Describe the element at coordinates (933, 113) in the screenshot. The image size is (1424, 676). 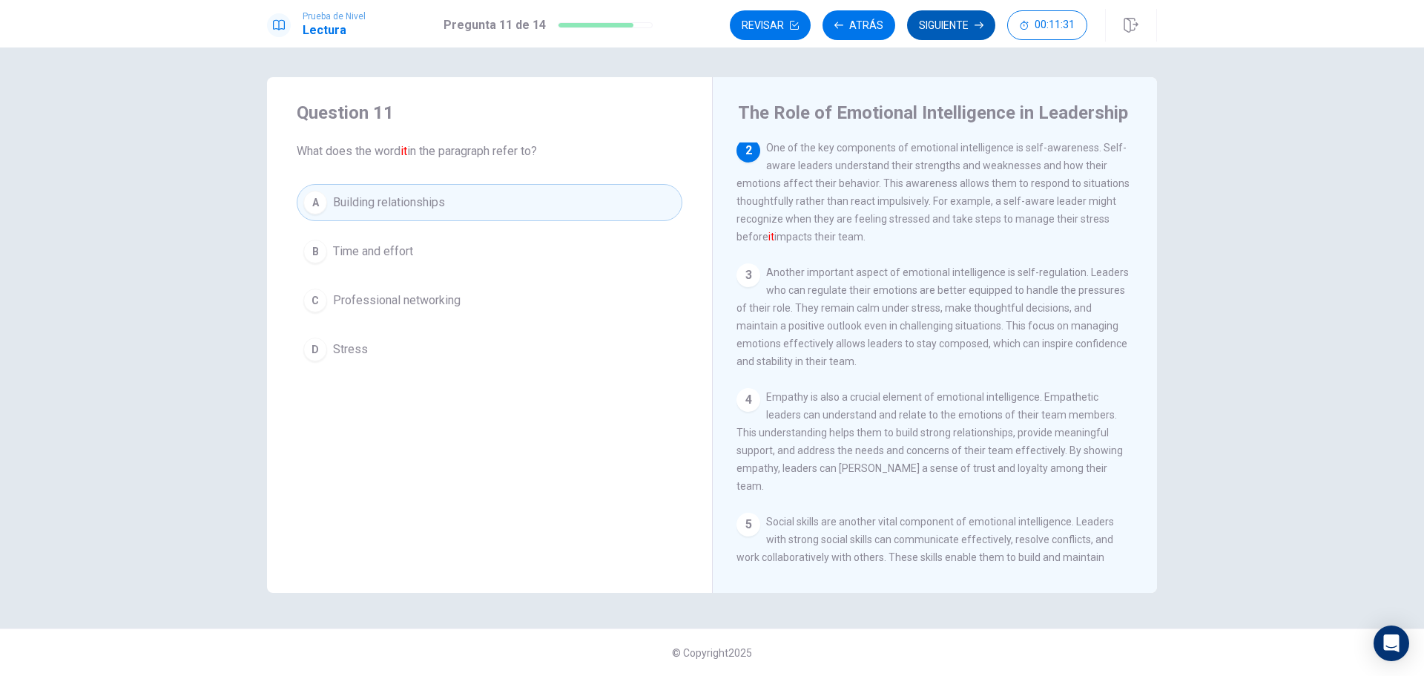
I see `h4: The Role of Emotional Intelligence in Leadership` at that location.